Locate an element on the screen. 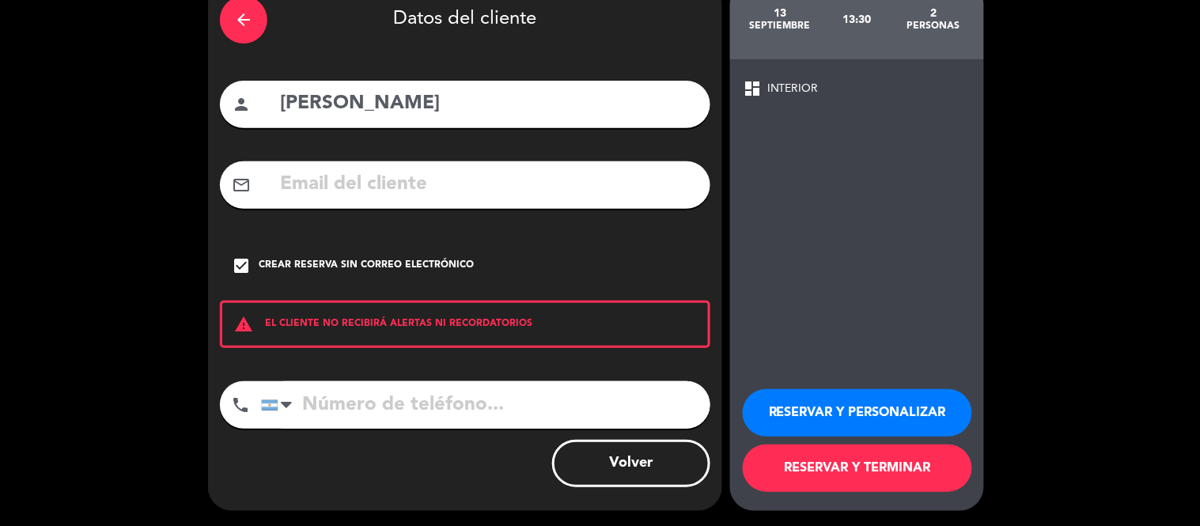  div: septiembre is located at coordinates (780, 26).